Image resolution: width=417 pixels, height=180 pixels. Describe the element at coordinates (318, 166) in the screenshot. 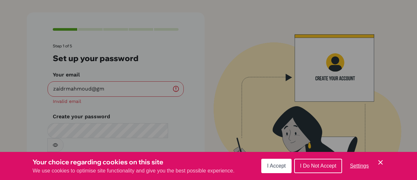

I see `button: I Do Not Accept` at that location.